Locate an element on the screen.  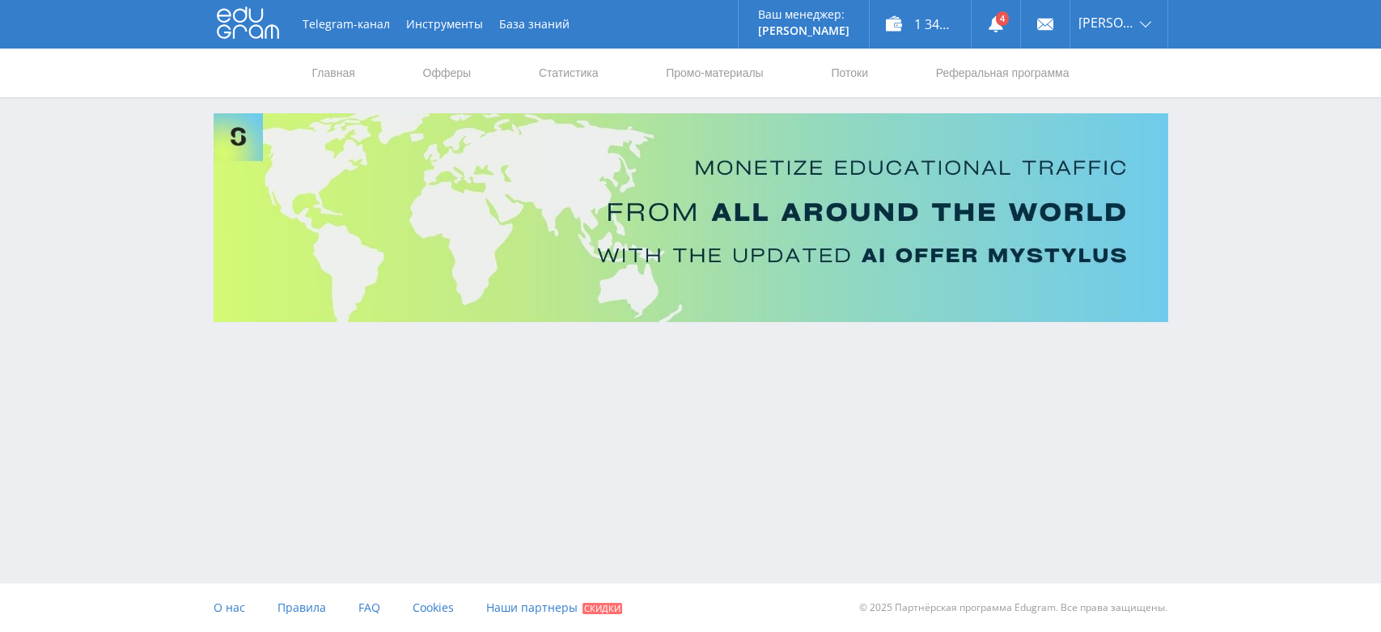
a: FAQ is located at coordinates (369, 608).